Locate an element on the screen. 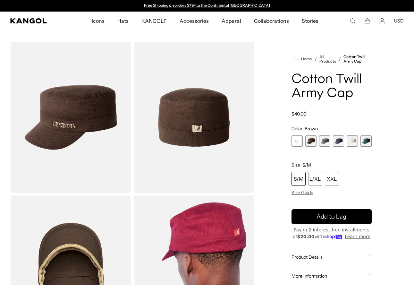 The image size is (414, 285). div: 8 of 9 is located at coordinates (352, 141).